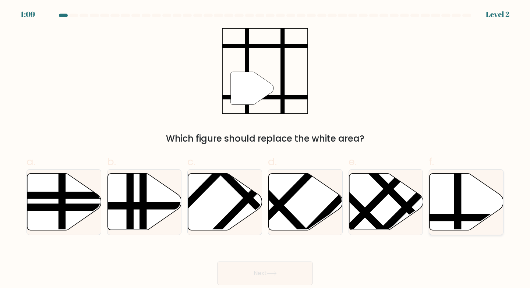 The width and height of the screenshot is (530, 288). I want to click on span: b., so click(111, 161).